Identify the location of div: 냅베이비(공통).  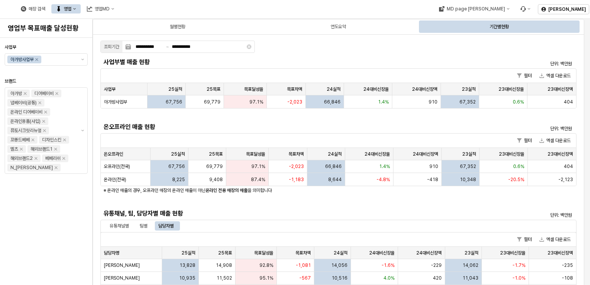
(24, 103).